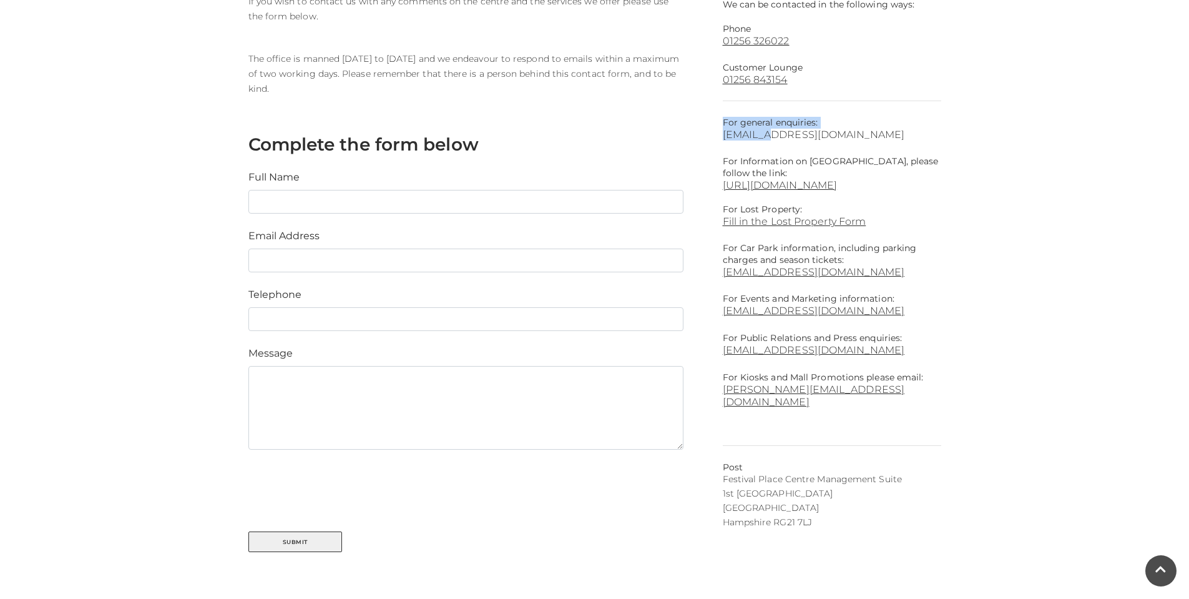 The height and width of the screenshot is (599, 1189). What do you see at coordinates (832, 344) in the screenshot?
I see `p: For Public Relations and Press enquiries:` at bounding box center [832, 344].